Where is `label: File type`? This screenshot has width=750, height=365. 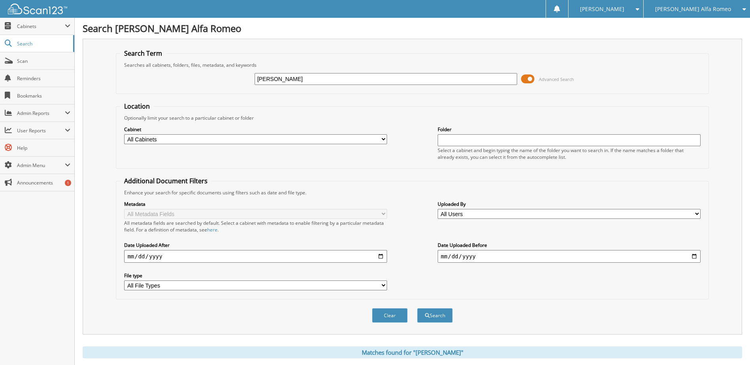
label: File type is located at coordinates (255, 276).